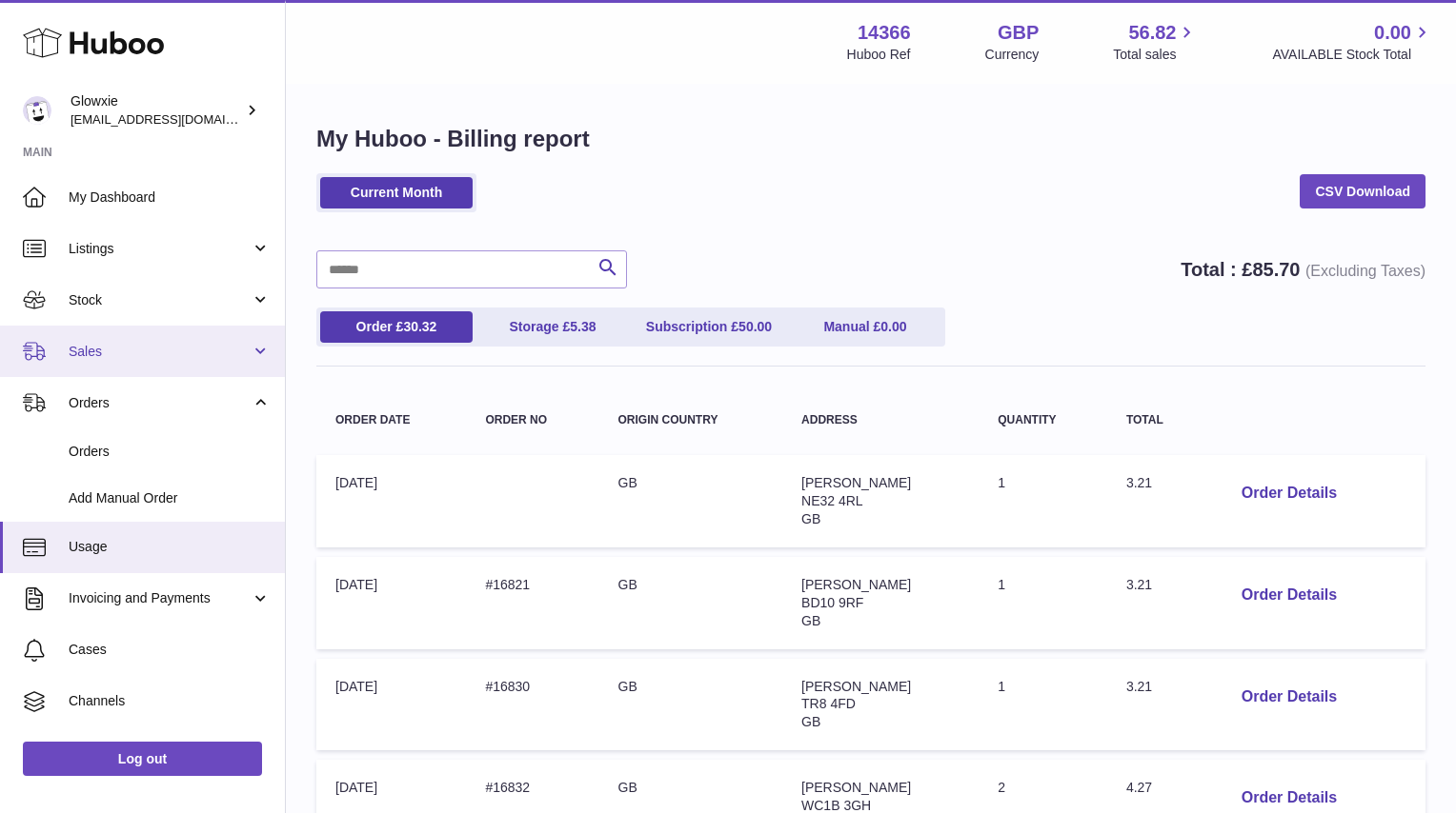 The image size is (1456, 813). Describe the element at coordinates (170, 498) in the screenshot. I see `span: Add Manual Order` at that location.